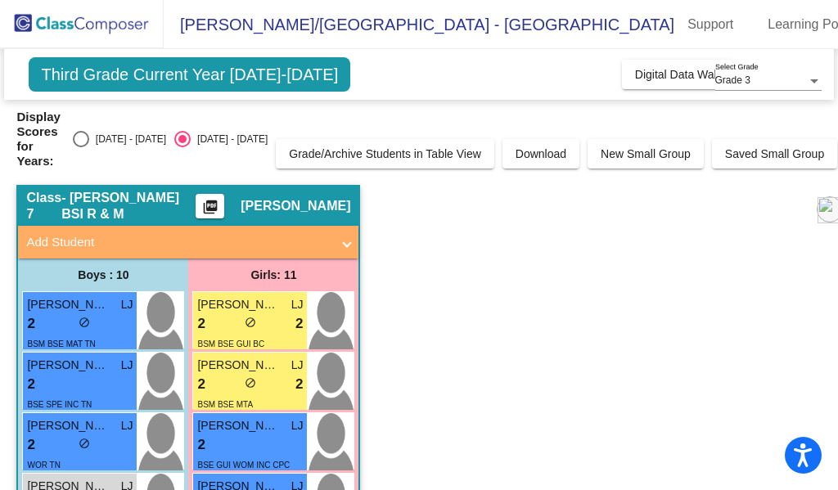 This screenshot has width=838, height=490. I want to click on span: BSE SPE INC TN, so click(59, 404).